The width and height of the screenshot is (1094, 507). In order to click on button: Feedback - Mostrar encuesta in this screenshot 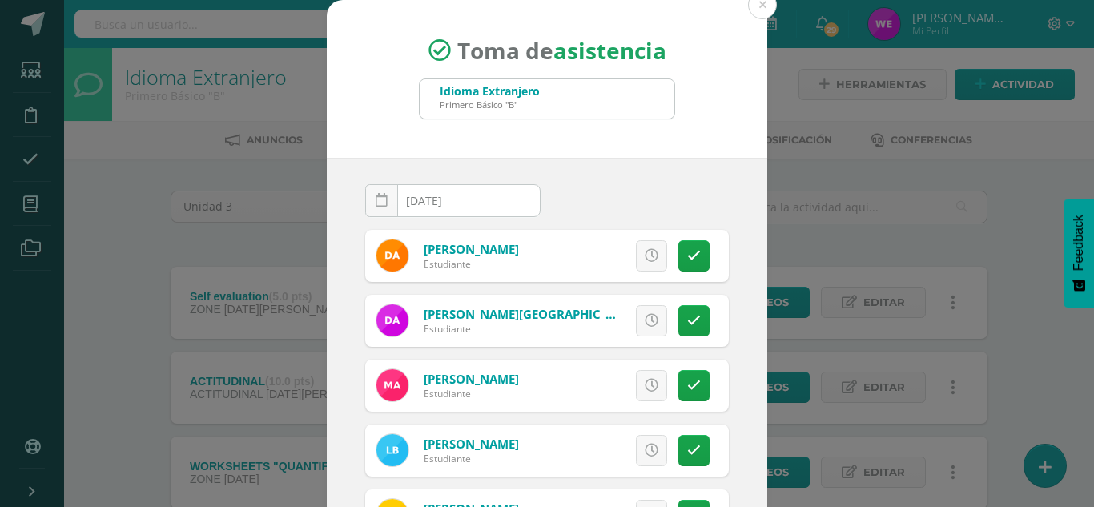, I will do `click(1079, 253)`.